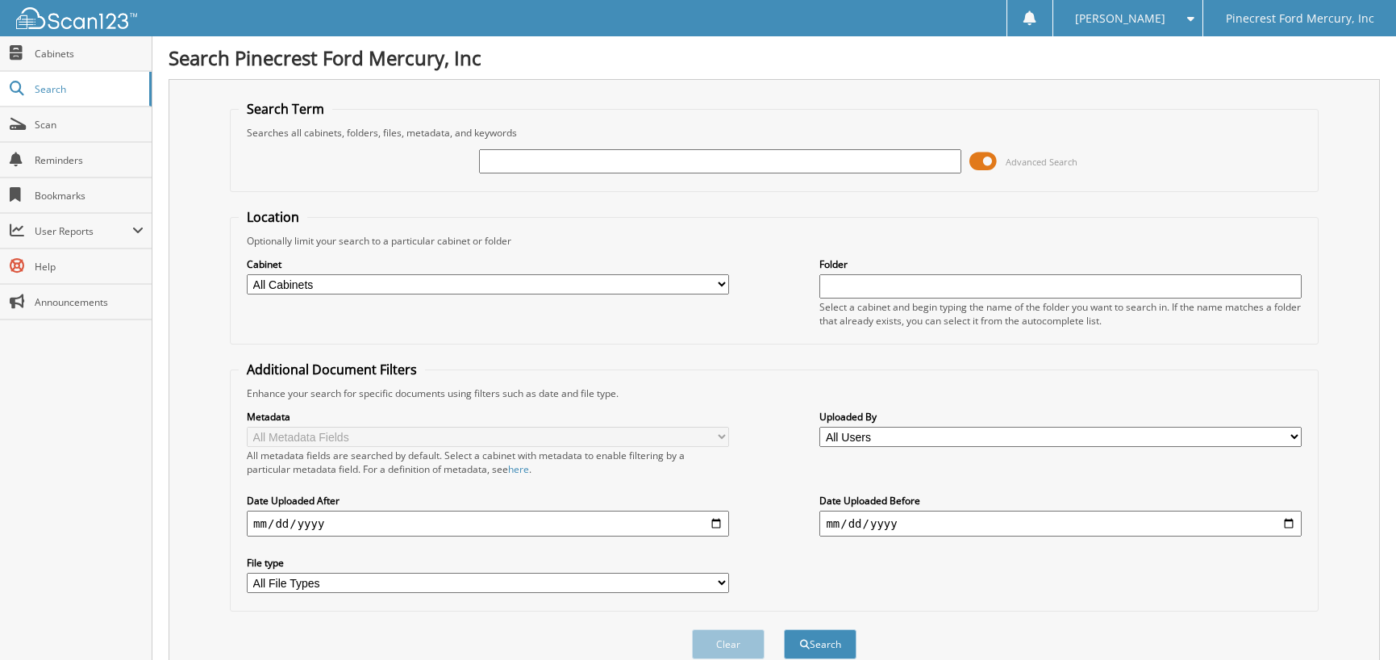 The height and width of the screenshot is (660, 1396). Describe the element at coordinates (774, 240) in the screenshot. I see `div: Optionally limit your search to a particular cabinet or folder` at that location.